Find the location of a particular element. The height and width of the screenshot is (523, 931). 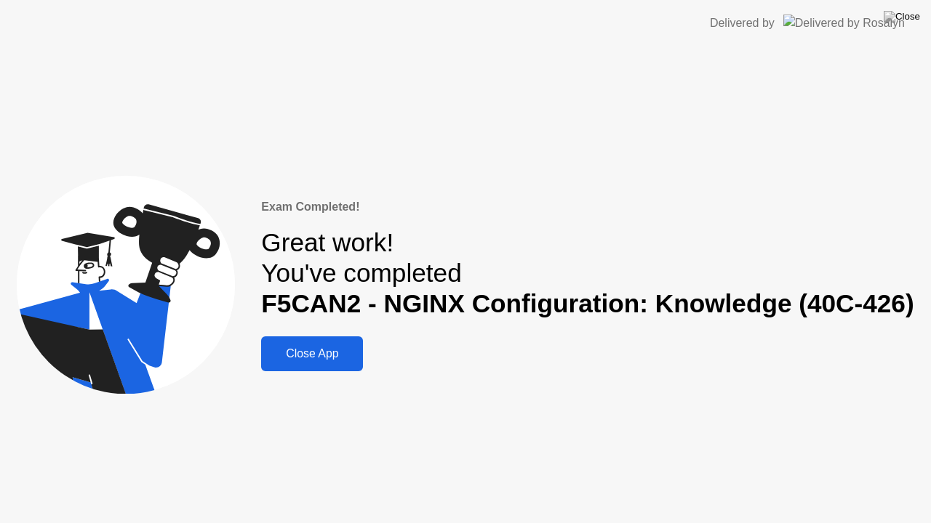

div: Close App is located at coordinates (312, 354).